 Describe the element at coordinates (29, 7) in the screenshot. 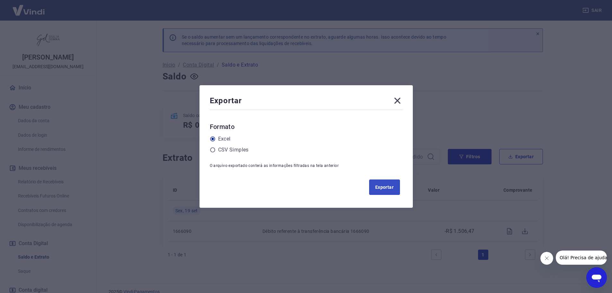

I see `span: Olá! Precisa de ajuda?` at that location.